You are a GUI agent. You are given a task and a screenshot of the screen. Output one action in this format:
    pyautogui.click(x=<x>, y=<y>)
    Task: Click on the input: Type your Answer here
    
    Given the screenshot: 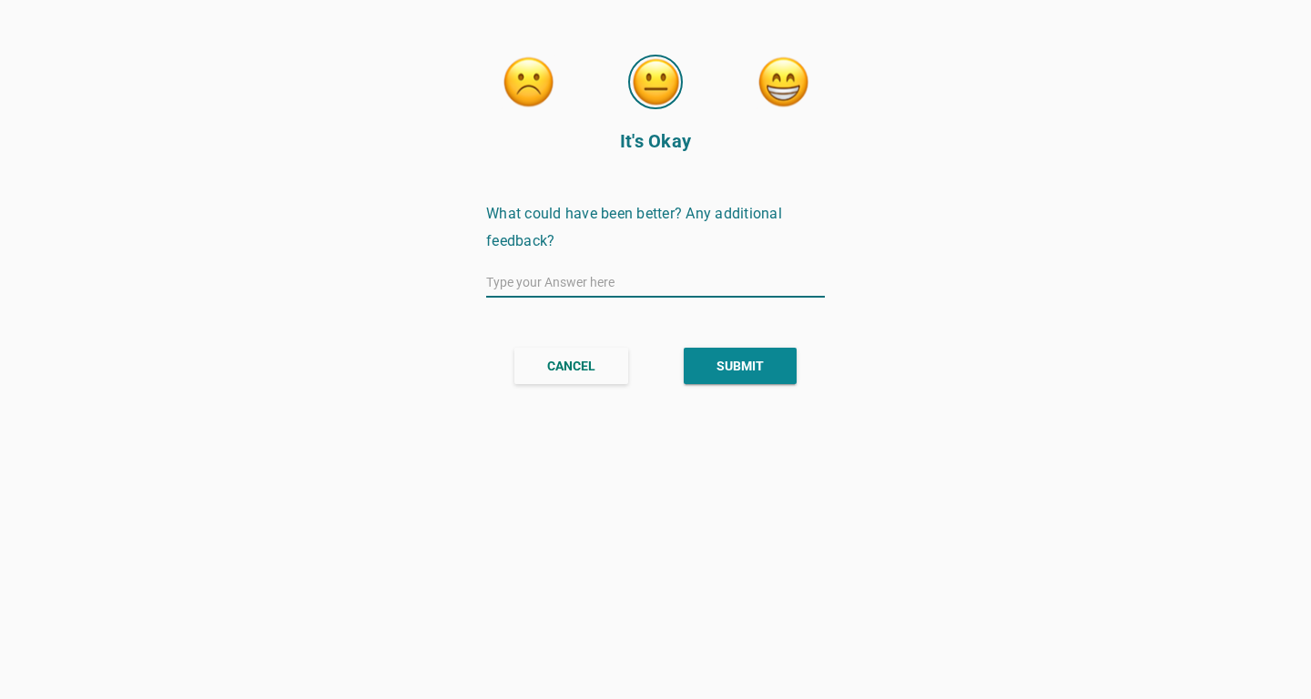 What is the action you would take?
    pyautogui.click(x=655, y=282)
    